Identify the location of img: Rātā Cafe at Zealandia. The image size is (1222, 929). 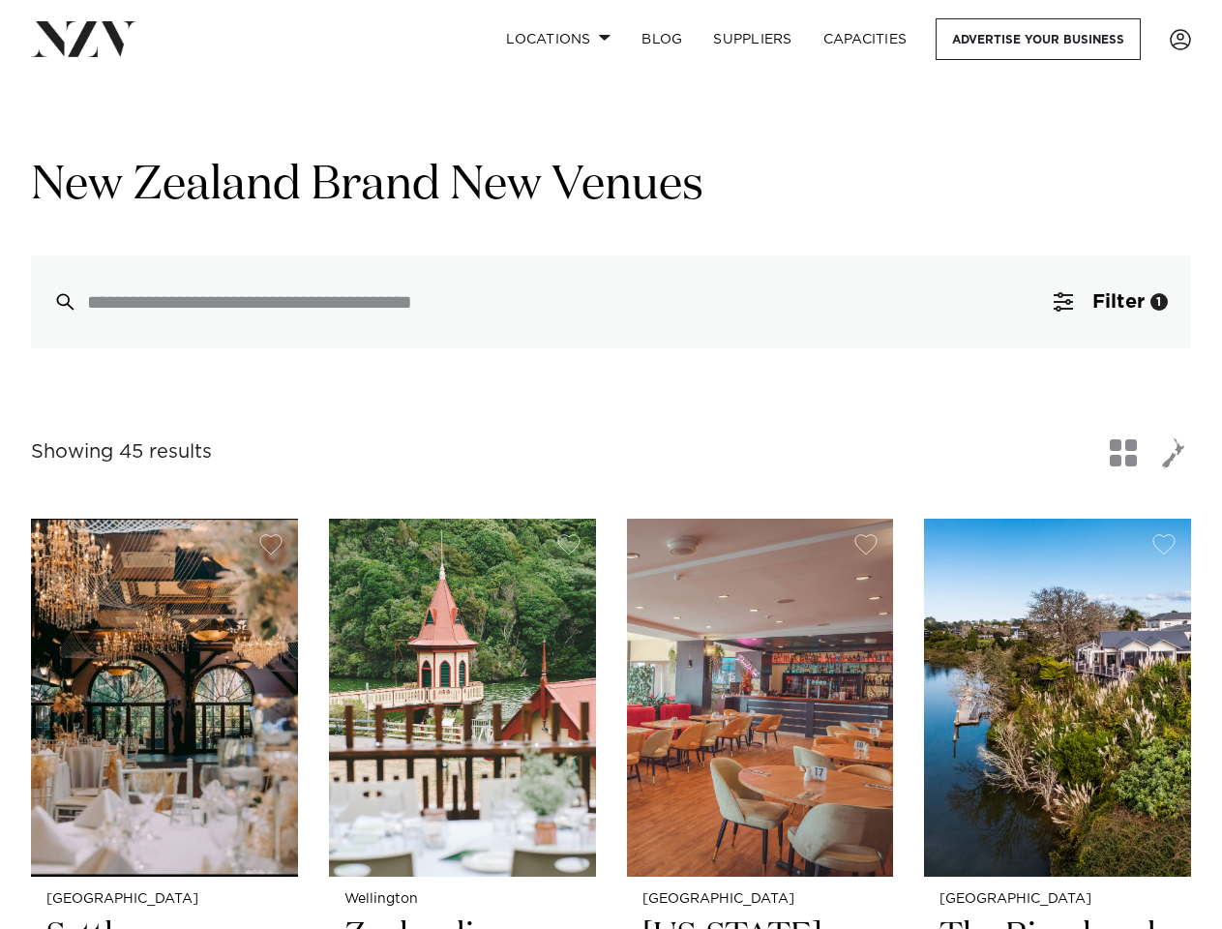
(462, 697).